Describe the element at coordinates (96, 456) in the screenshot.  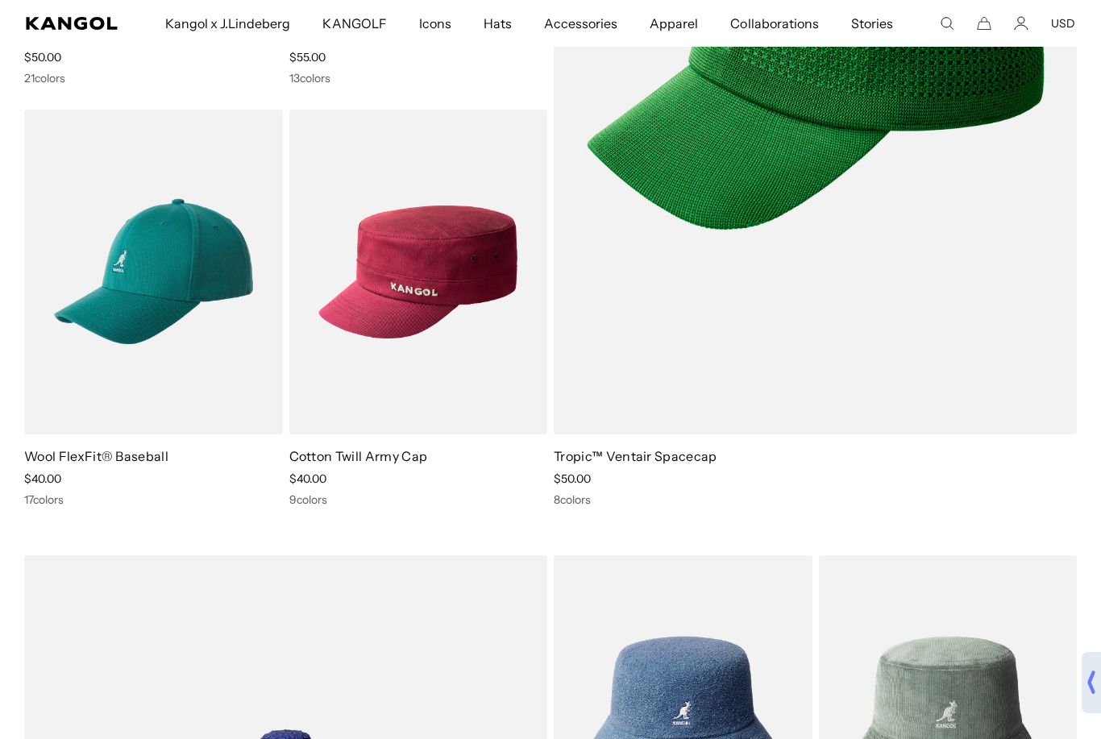
I see `a: Wool FlexFit® Baseball` at that location.